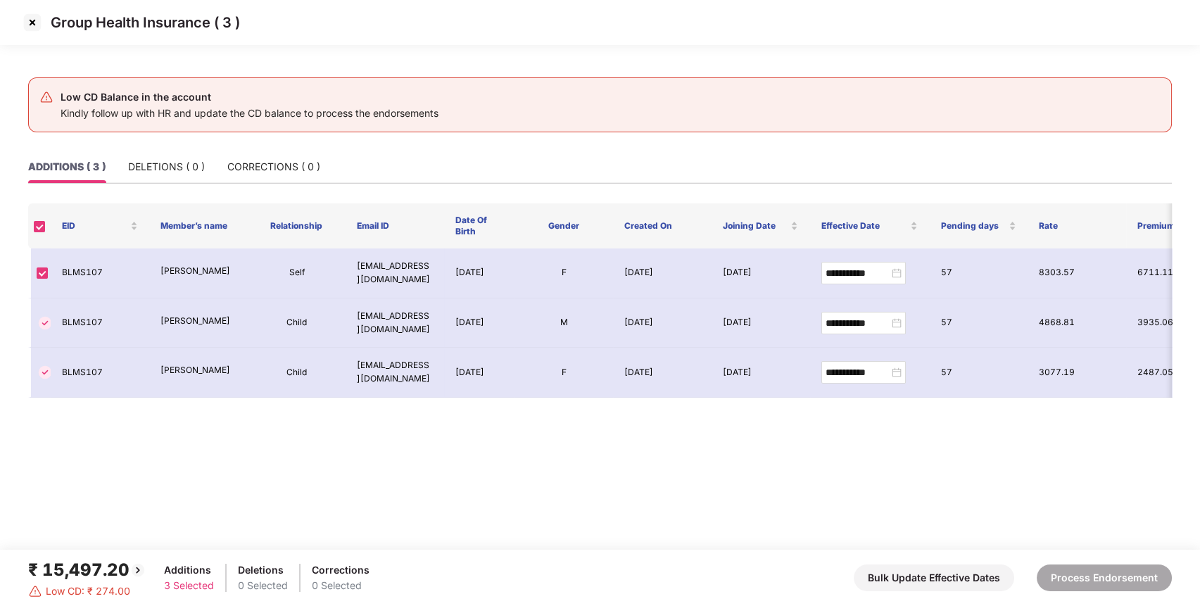  I want to click on button: Bulk Update Effective Dates, so click(934, 578).